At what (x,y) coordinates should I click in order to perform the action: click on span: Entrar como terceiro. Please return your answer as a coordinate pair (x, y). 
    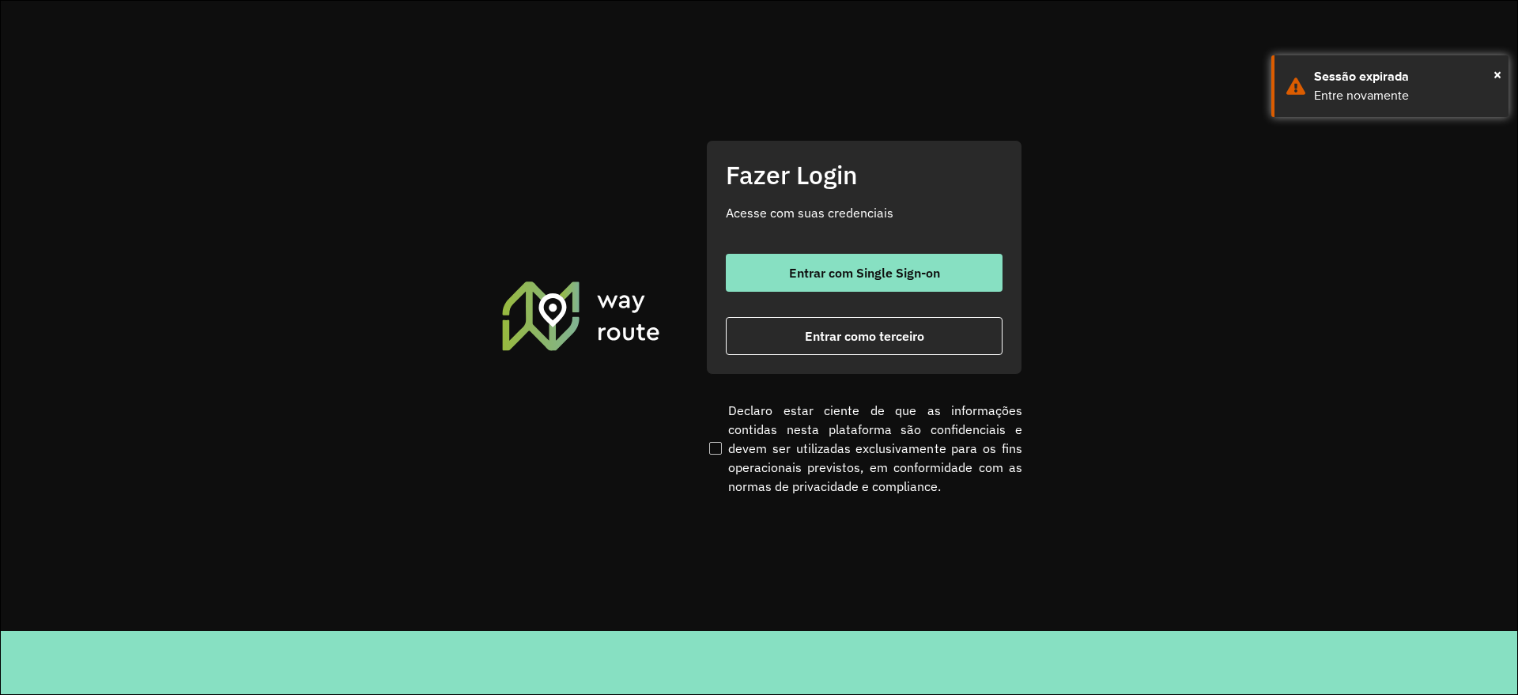
    Looking at the image, I should click on (864, 336).